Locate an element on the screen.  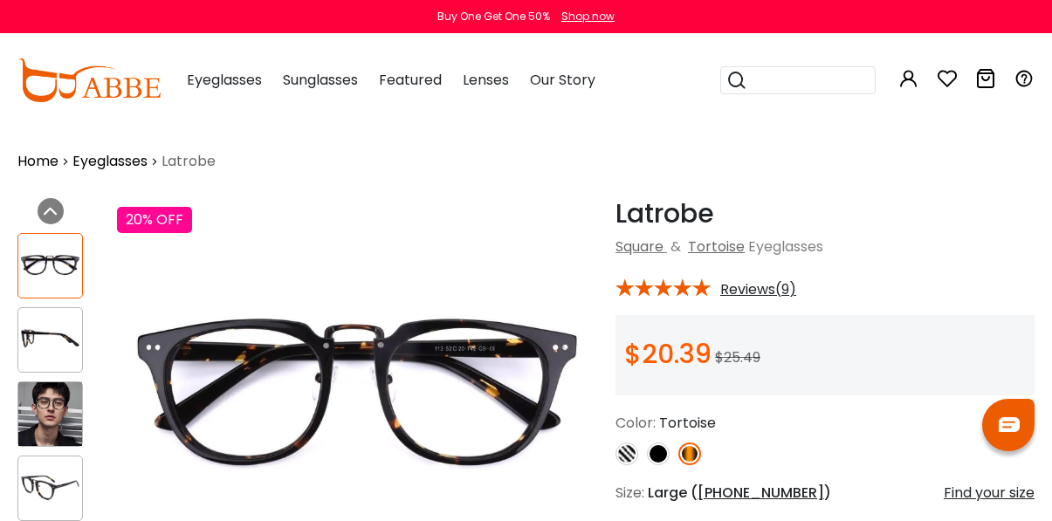
a: Square is located at coordinates (639, 246).